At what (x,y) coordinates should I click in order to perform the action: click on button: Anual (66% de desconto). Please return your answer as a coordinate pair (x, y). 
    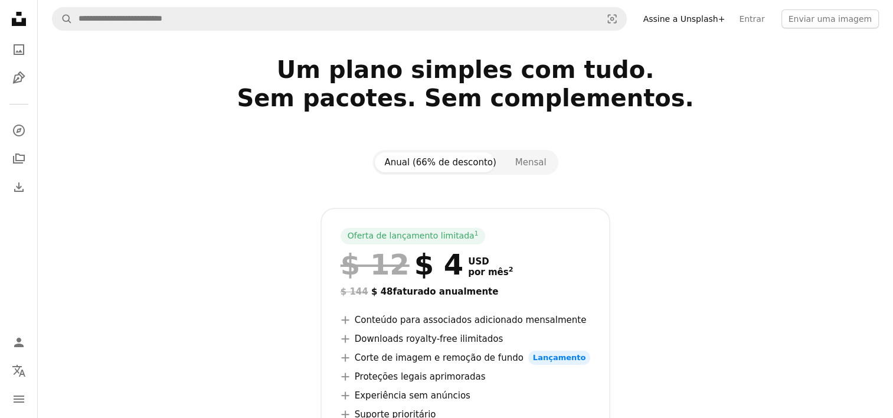
    Looking at the image, I should click on (439, 162).